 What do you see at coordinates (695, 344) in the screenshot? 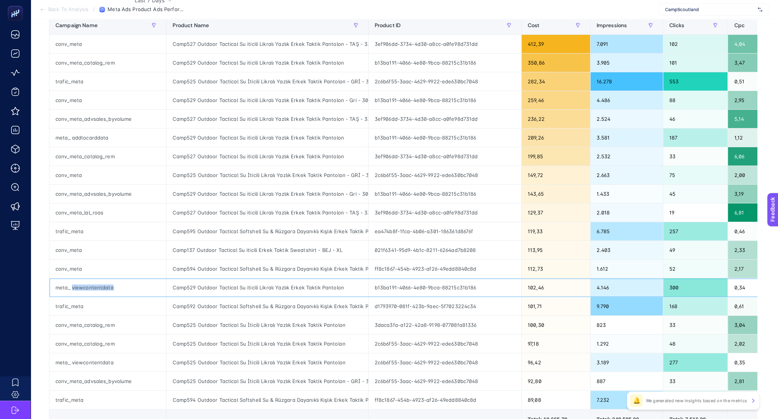
I see `div: 48` at bounding box center [695, 344].